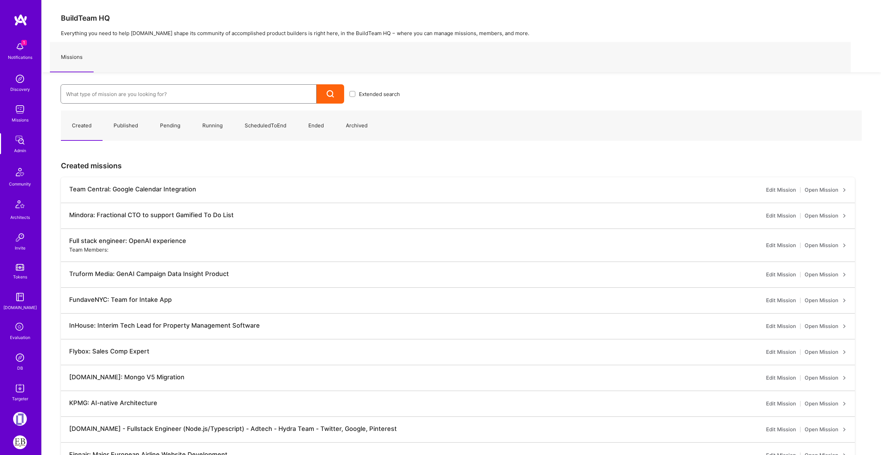  Describe the element at coordinates (120, 300) in the screenshot. I see `div: FundaveNYC: Team for Intake App` at that location.